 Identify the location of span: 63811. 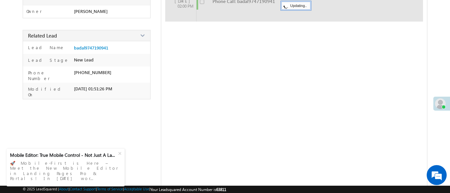
(221, 190).